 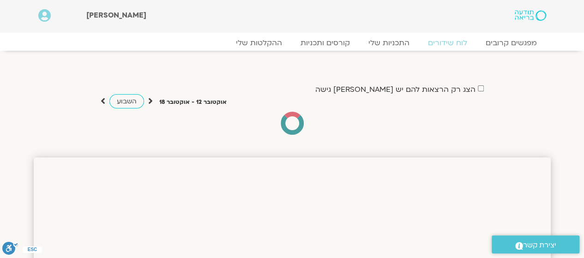 What do you see at coordinates (127, 101) in the screenshot?
I see `span: השבוע` at bounding box center [127, 101].